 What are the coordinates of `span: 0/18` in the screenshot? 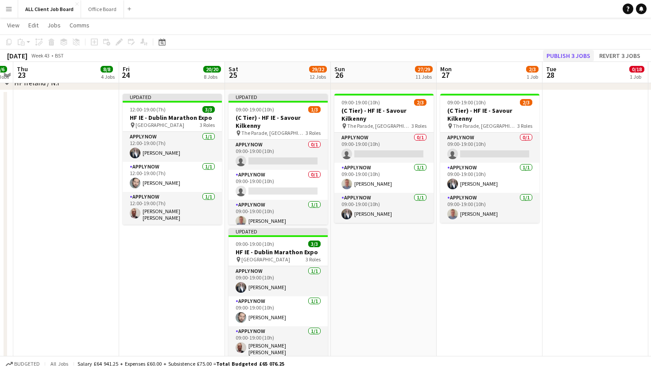 It's located at (636, 69).